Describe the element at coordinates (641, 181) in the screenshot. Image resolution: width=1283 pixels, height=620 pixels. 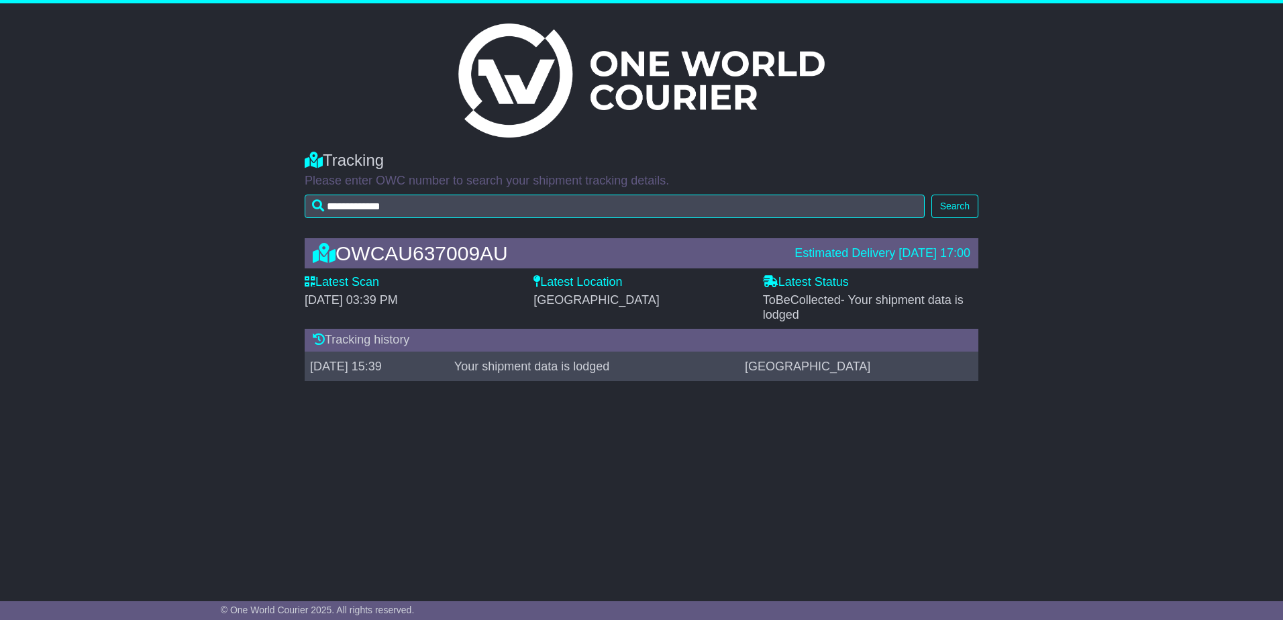
I see `p: Please enter OWC number to search your shipment tracking details.` at that location.